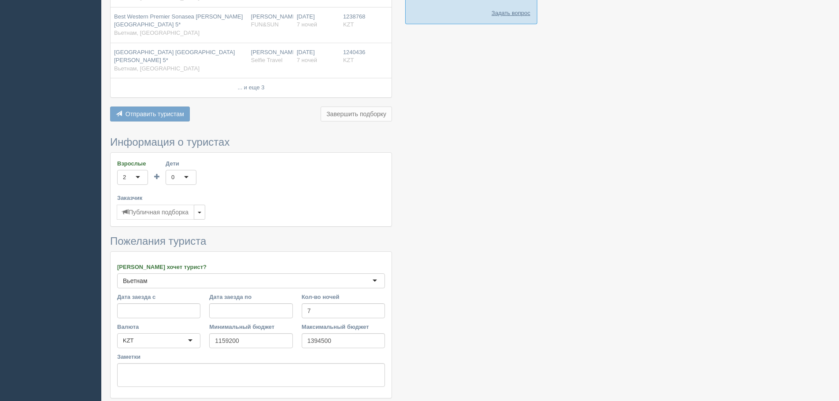 The image size is (839, 401). I want to click on label: Дата заезда по, so click(251, 297).